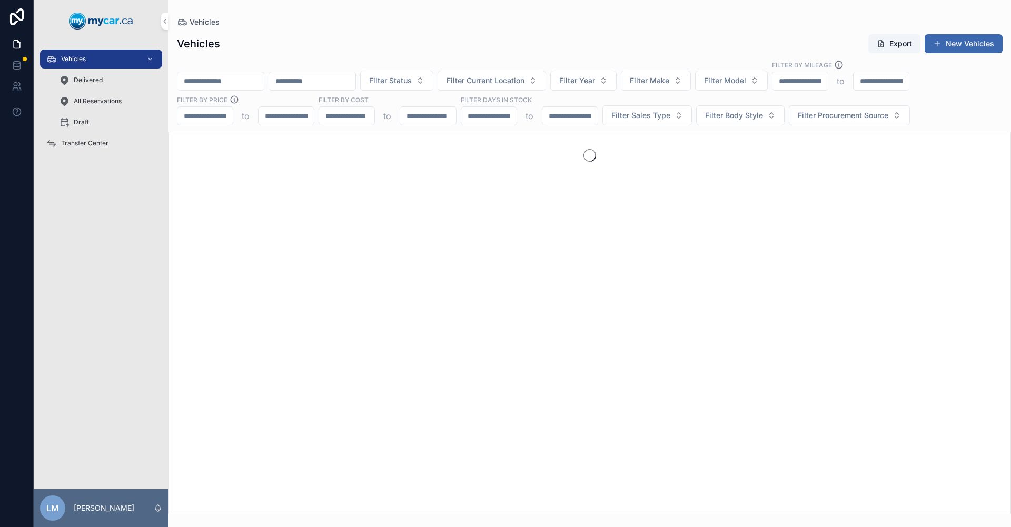  What do you see at coordinates (390, 81) in the screenshot?
I see `span: Filter Status` at bounding box center [390, 81].